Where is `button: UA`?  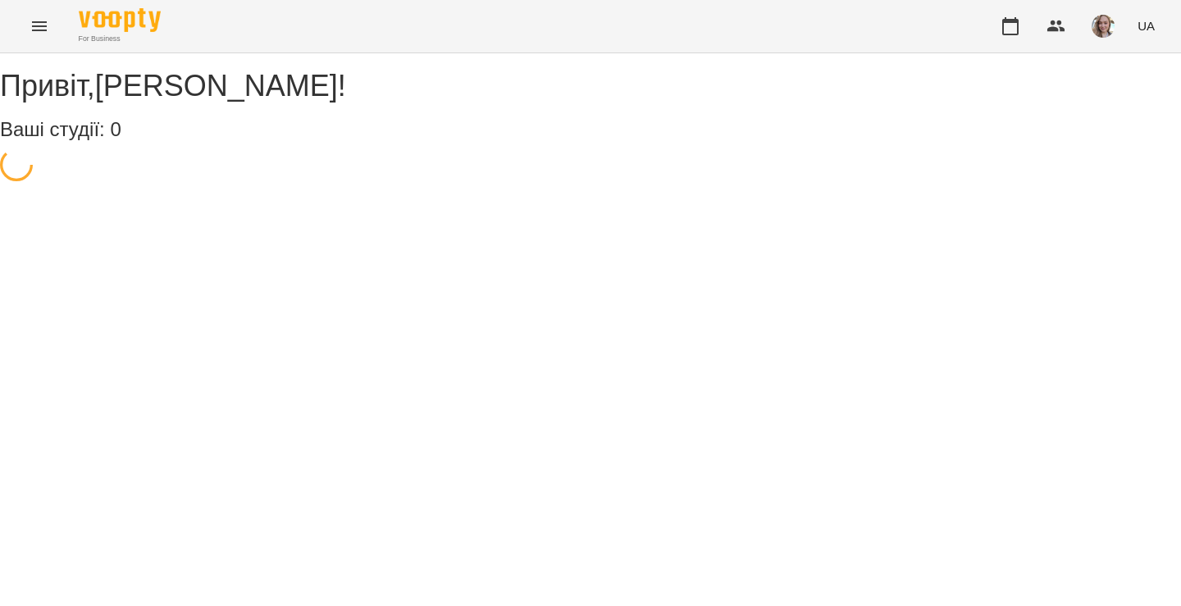 button: UA is located at coordinates (1146, 25).